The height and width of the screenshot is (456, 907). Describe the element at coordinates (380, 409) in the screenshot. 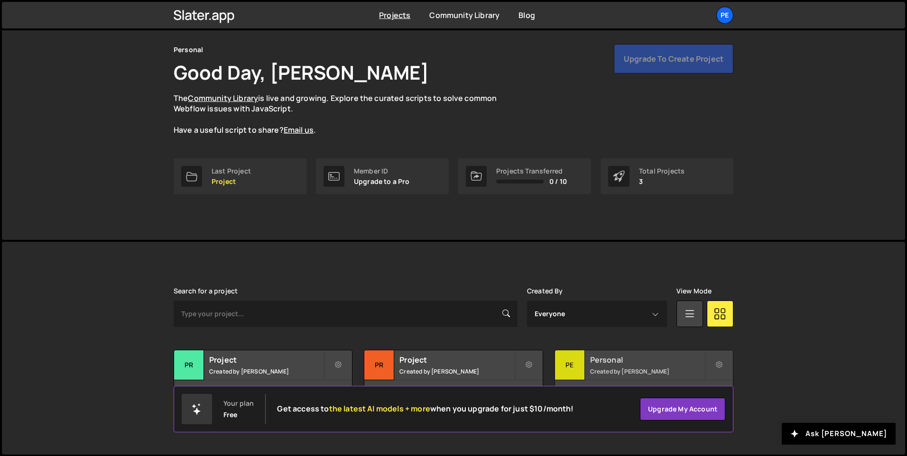

I see `span: the latest AI models + more` at that location.